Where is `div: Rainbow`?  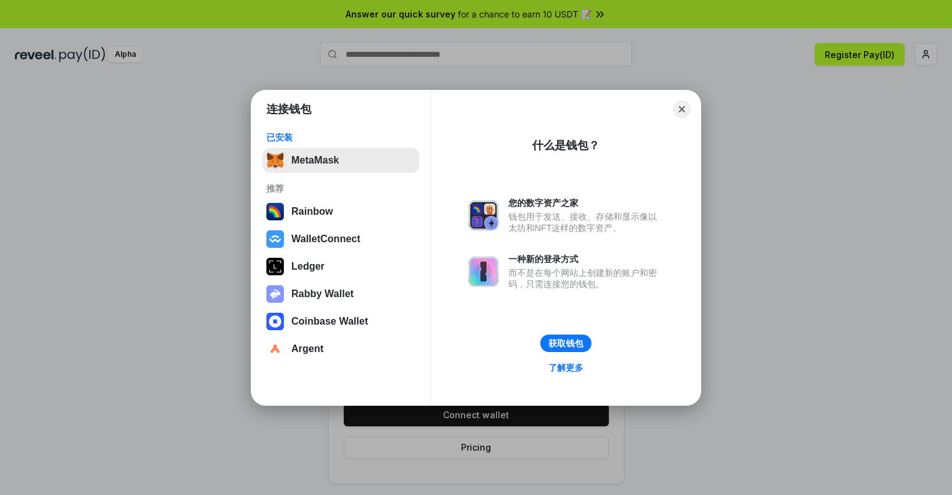 div: Rainbow is located at coordinates (312, 211).